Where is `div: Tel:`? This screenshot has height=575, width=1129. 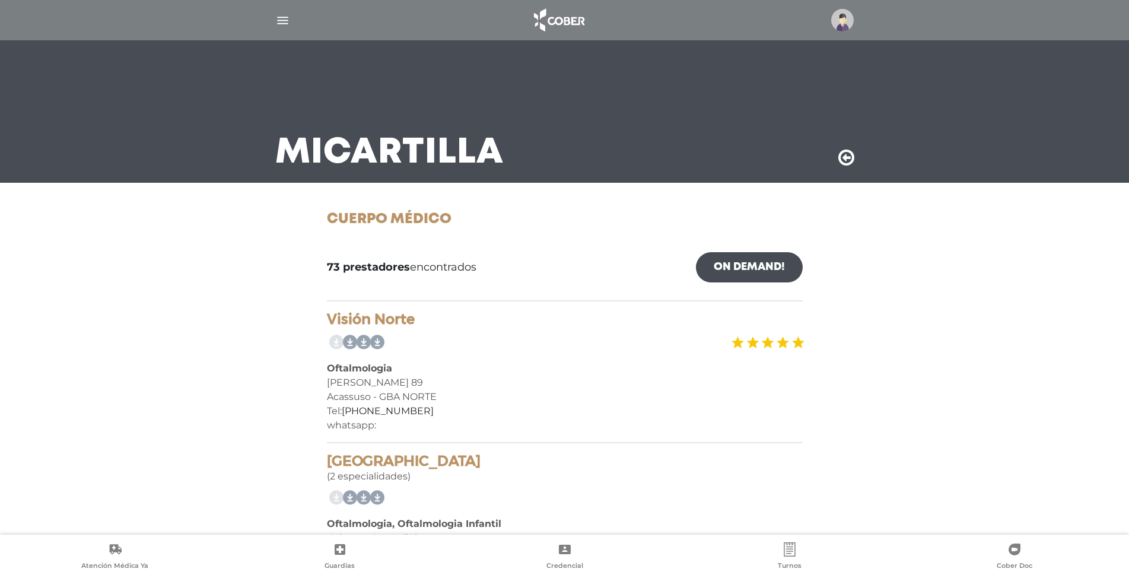
div: Tel: is located at coordinates (565, 411).